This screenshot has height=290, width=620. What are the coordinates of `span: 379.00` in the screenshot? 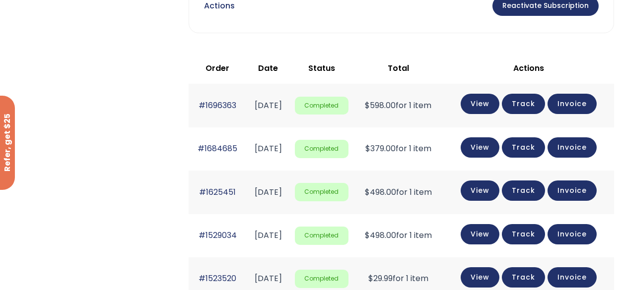 It's located at (380, 148).